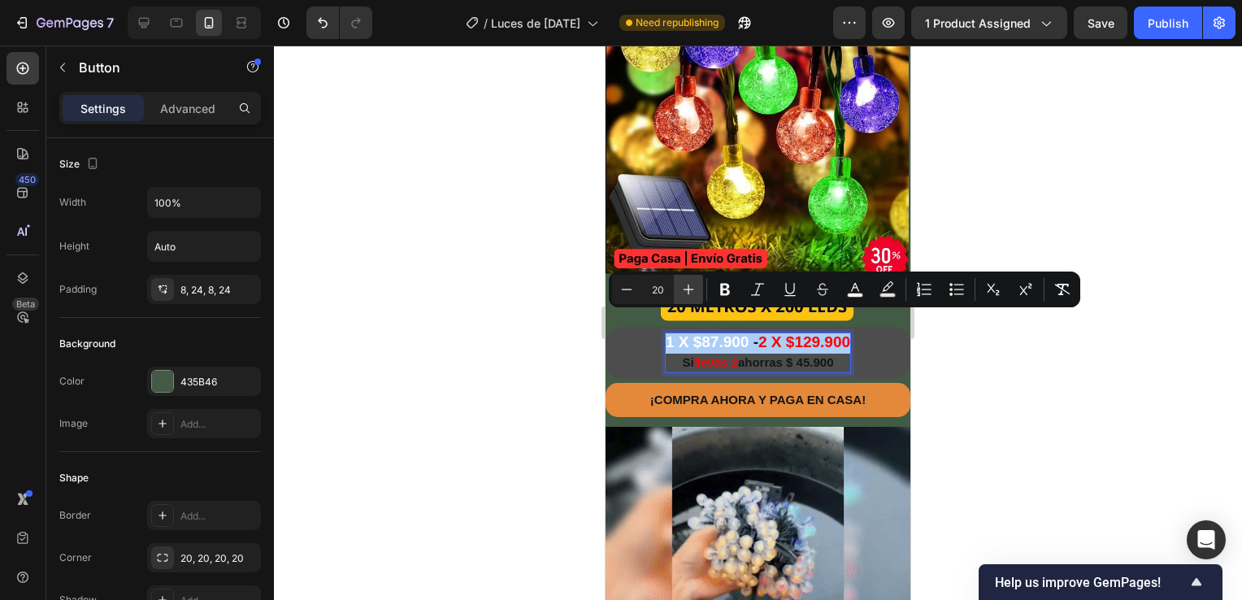 Image resolution: width=1242 pixels, height=600 pixels. I want to click on div: Image, so click(73, 423).